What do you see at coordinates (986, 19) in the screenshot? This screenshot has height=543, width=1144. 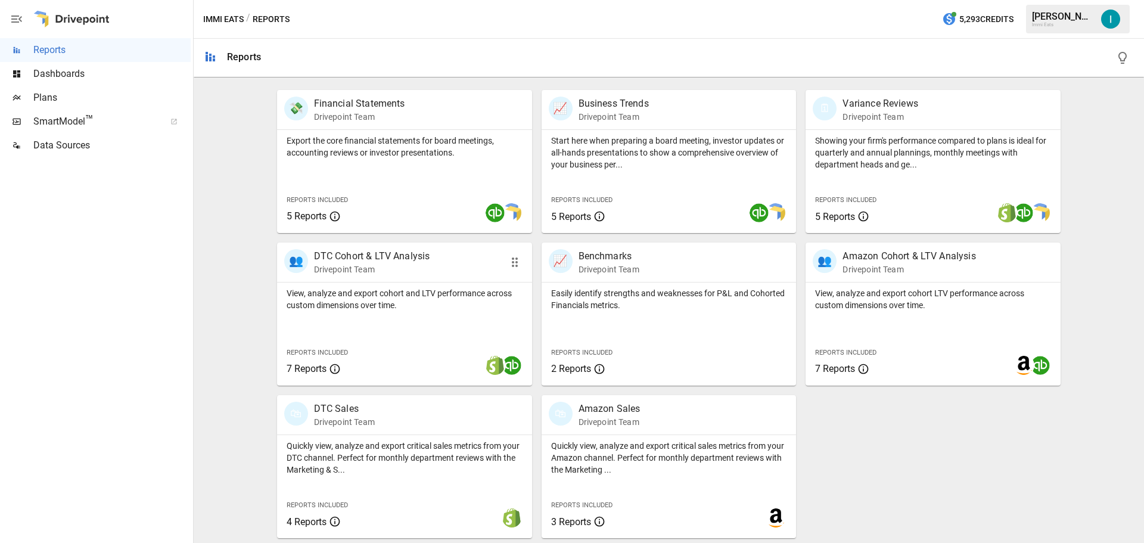 I see `span: 5,293 Credits` at bounding box center [986, 19].